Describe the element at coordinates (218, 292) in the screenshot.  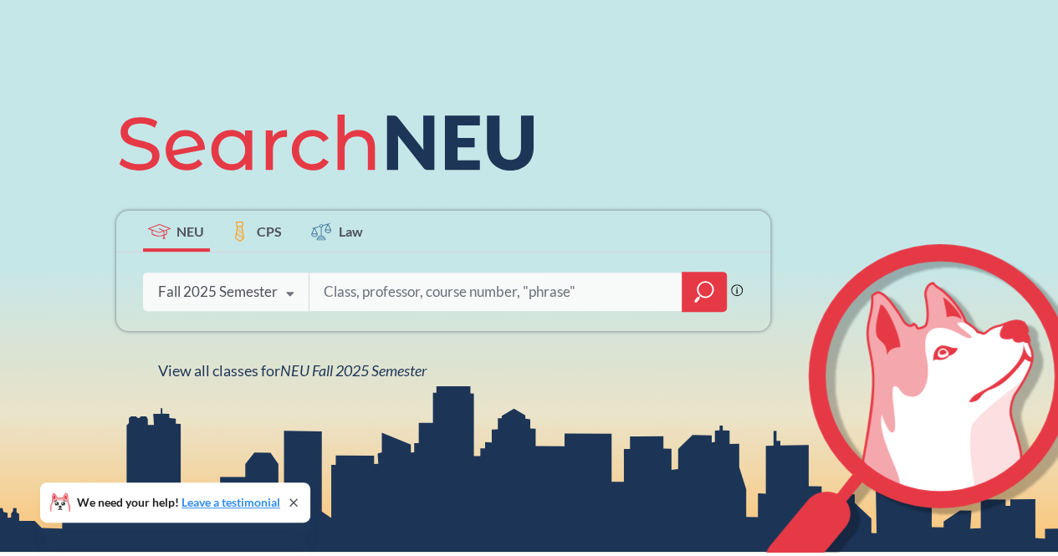
I see `div: Fall 2025 Semester` at that location.